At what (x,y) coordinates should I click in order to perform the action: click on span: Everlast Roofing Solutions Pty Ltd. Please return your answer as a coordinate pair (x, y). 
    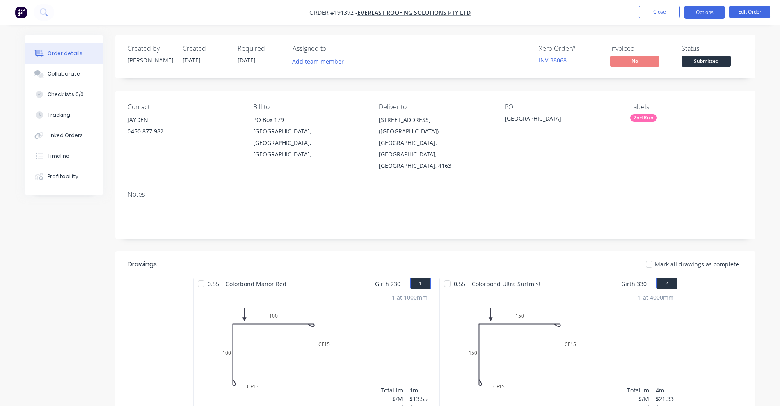
    Looking at the image, I should click on (414, 12).